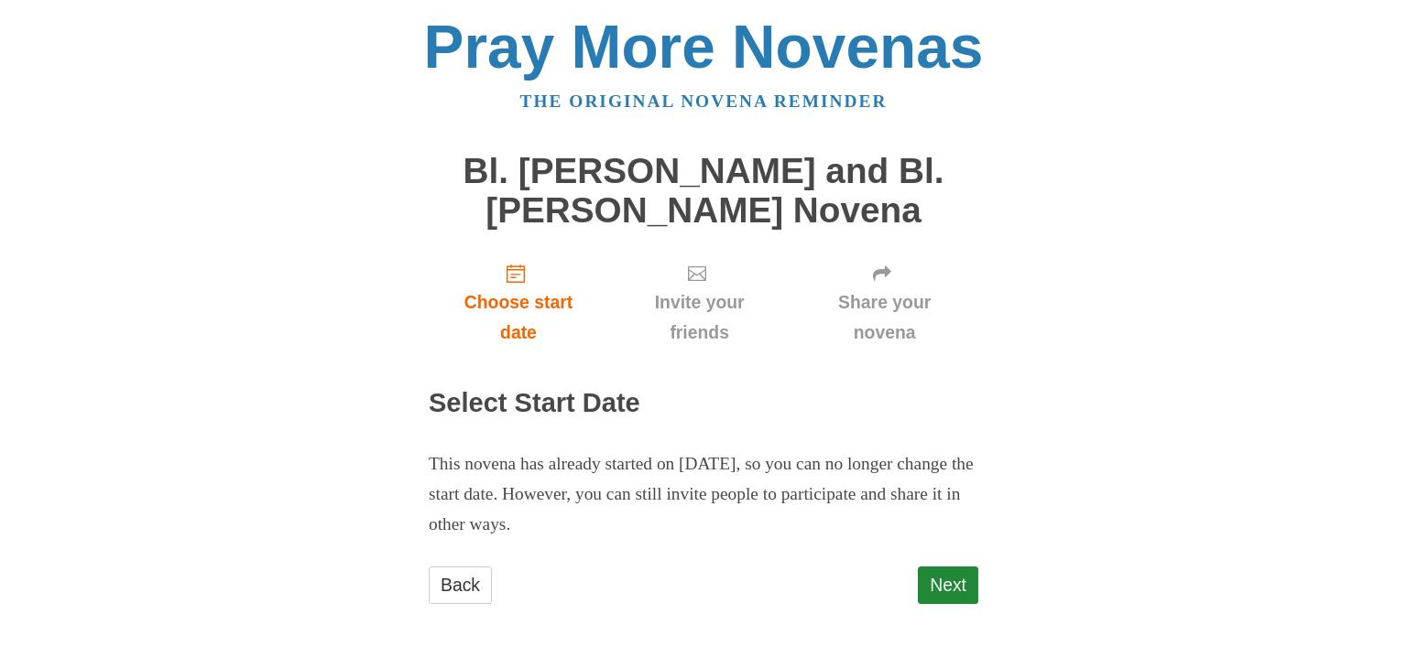 The height and width of the screenshot is (668, 1407). Describe the element at coordinates (518, 318) in the screenshot. I see `span: Choose start date` at that location.